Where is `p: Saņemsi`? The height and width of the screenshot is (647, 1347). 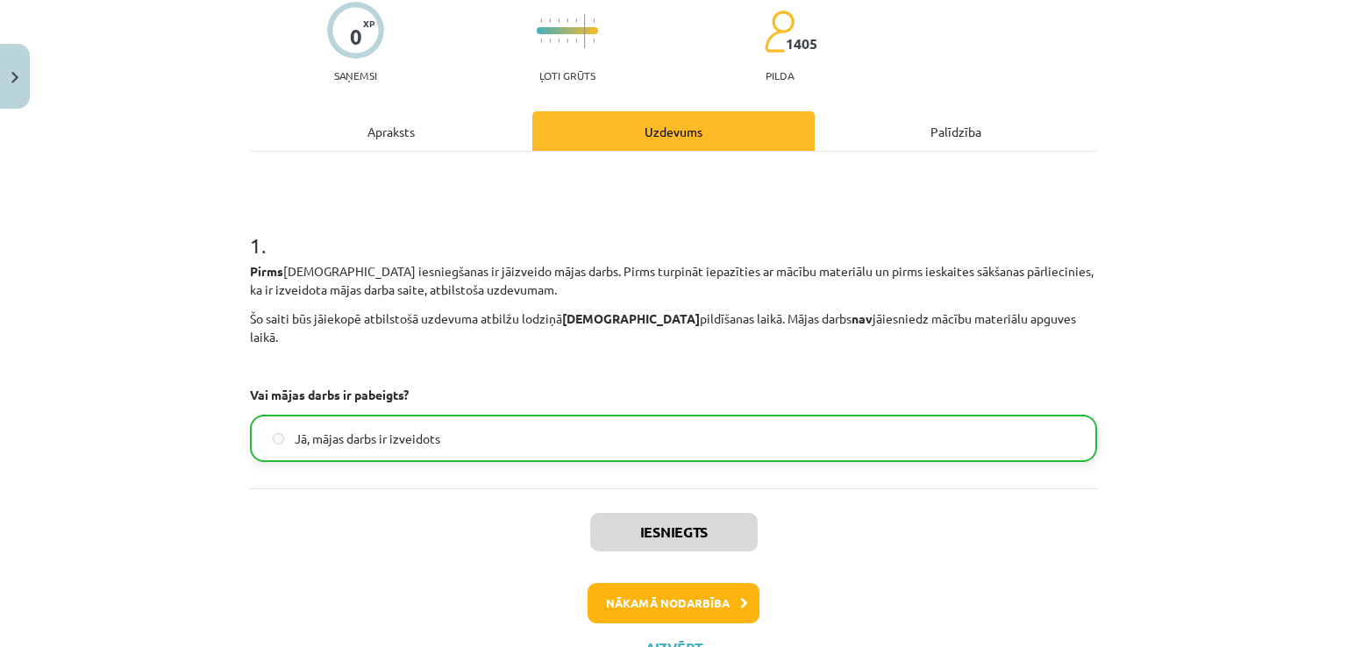
p: Saņemsi is located at coordinates (355, 75).